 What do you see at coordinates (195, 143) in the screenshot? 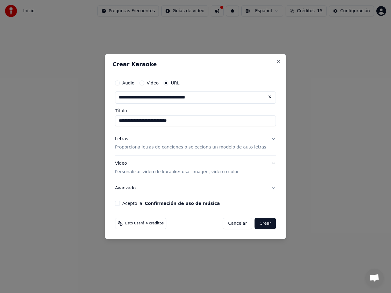
I see `button: LetrasProporciona letras de canciones o selecciona un modelo de auto letras` at bounding box center [195, 143].